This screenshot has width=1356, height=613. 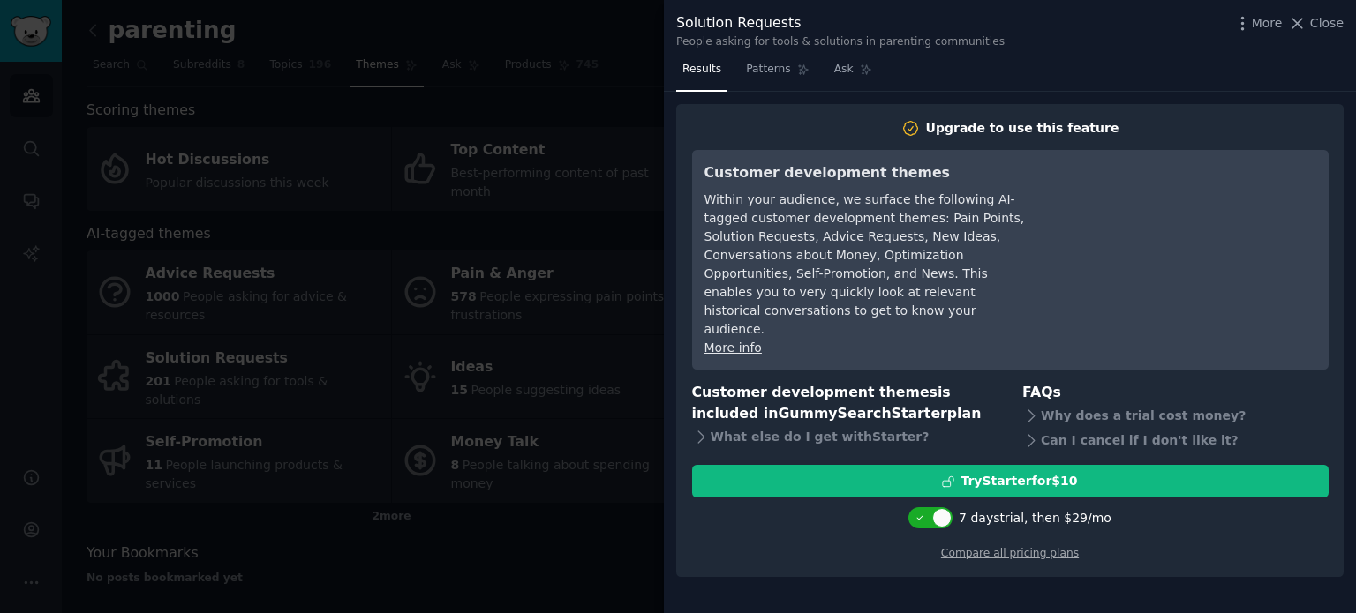 What do you see at coordinates (768, 70) in the screenshot?
I see `span: Patterns` at bounding box center [768, 70].